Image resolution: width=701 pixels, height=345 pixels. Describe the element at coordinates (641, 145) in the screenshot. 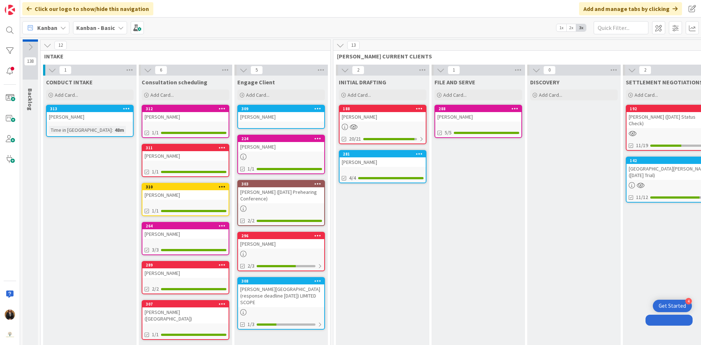

I see `span: 11/19` at that location.